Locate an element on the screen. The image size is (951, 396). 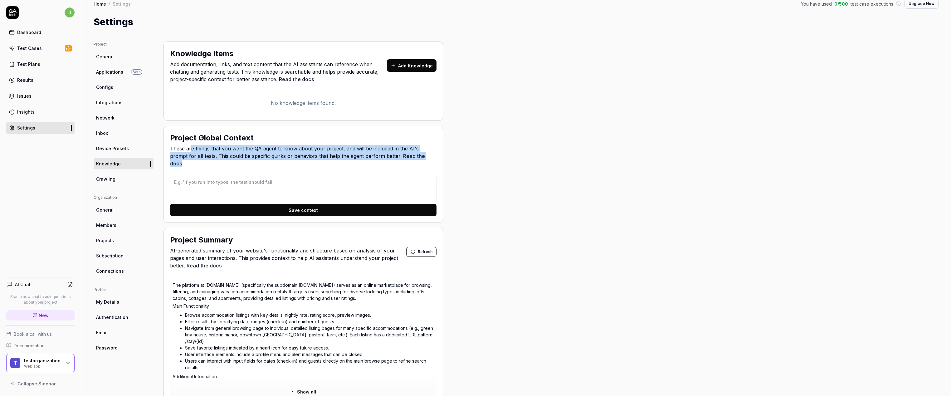
button: Collapse Sidebar is located at coordinates (40, 383).